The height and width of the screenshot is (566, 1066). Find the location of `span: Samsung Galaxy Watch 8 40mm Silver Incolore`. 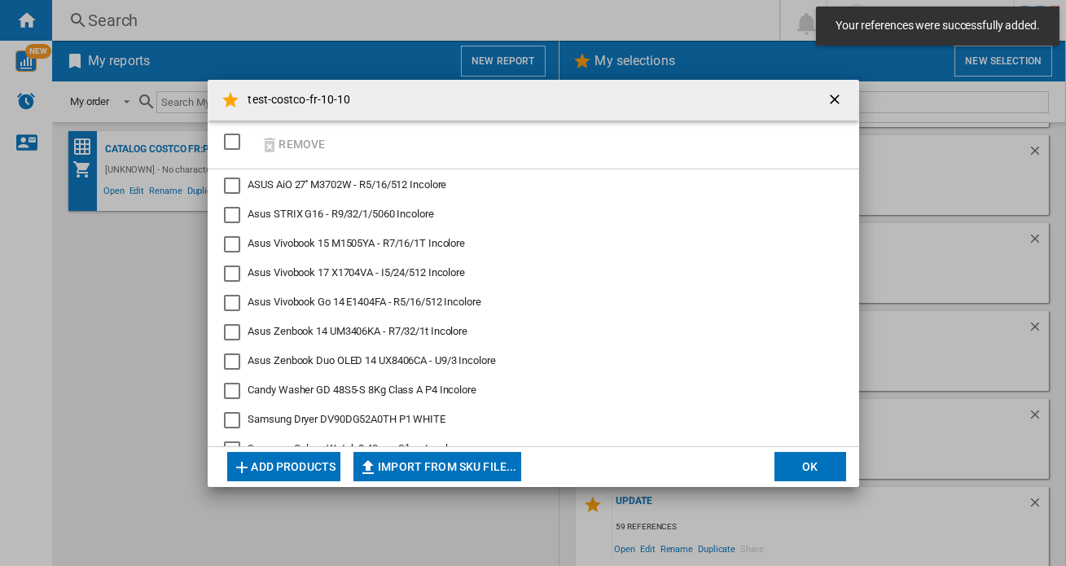

span: Samsung Galaxy Watch 8 40mm Silver Incolore is located at coordinates (355, 448).